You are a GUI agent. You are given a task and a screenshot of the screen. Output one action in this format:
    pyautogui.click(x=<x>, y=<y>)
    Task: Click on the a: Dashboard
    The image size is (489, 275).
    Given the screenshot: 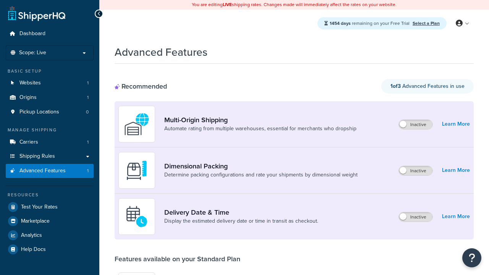 What is the action you would take?
    pyautogui.click(x=50, y=34)
    